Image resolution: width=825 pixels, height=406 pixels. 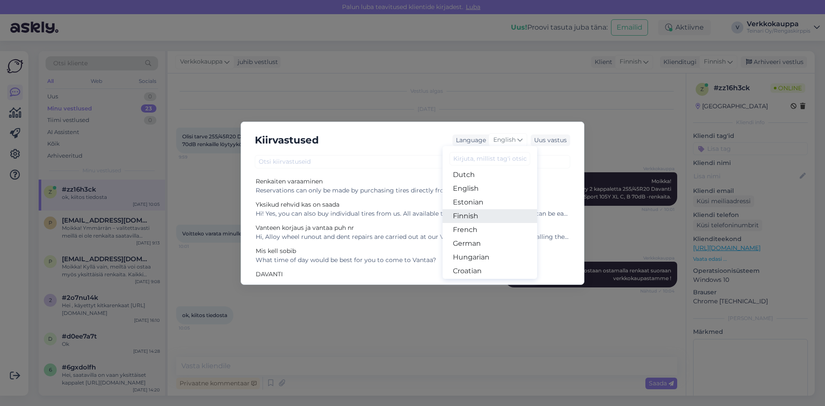 I want to click on a: Finnish, so click(x=490, y=216).